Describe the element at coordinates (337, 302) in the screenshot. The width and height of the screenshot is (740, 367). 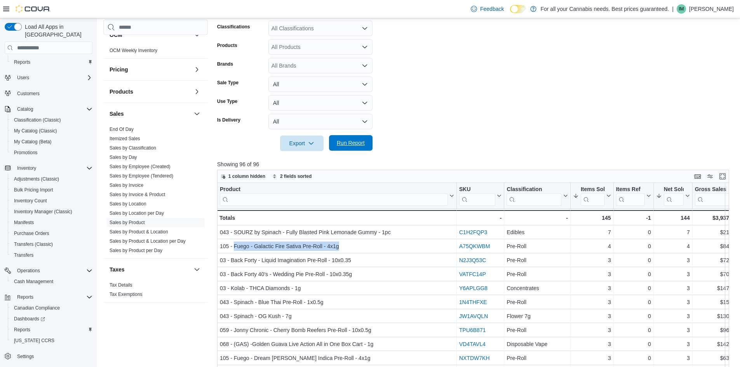
I see `div: 043 - Spinach - Blue Thai Pre-Roll - 1x0.5g` at that location.